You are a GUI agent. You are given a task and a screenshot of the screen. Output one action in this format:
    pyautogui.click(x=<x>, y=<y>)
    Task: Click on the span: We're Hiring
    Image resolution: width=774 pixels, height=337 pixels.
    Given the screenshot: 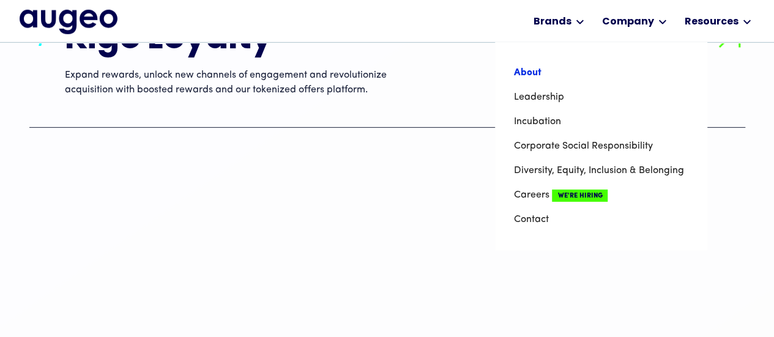 What is the action you would take?
    pyautogui.click(x=580, y=196)
    